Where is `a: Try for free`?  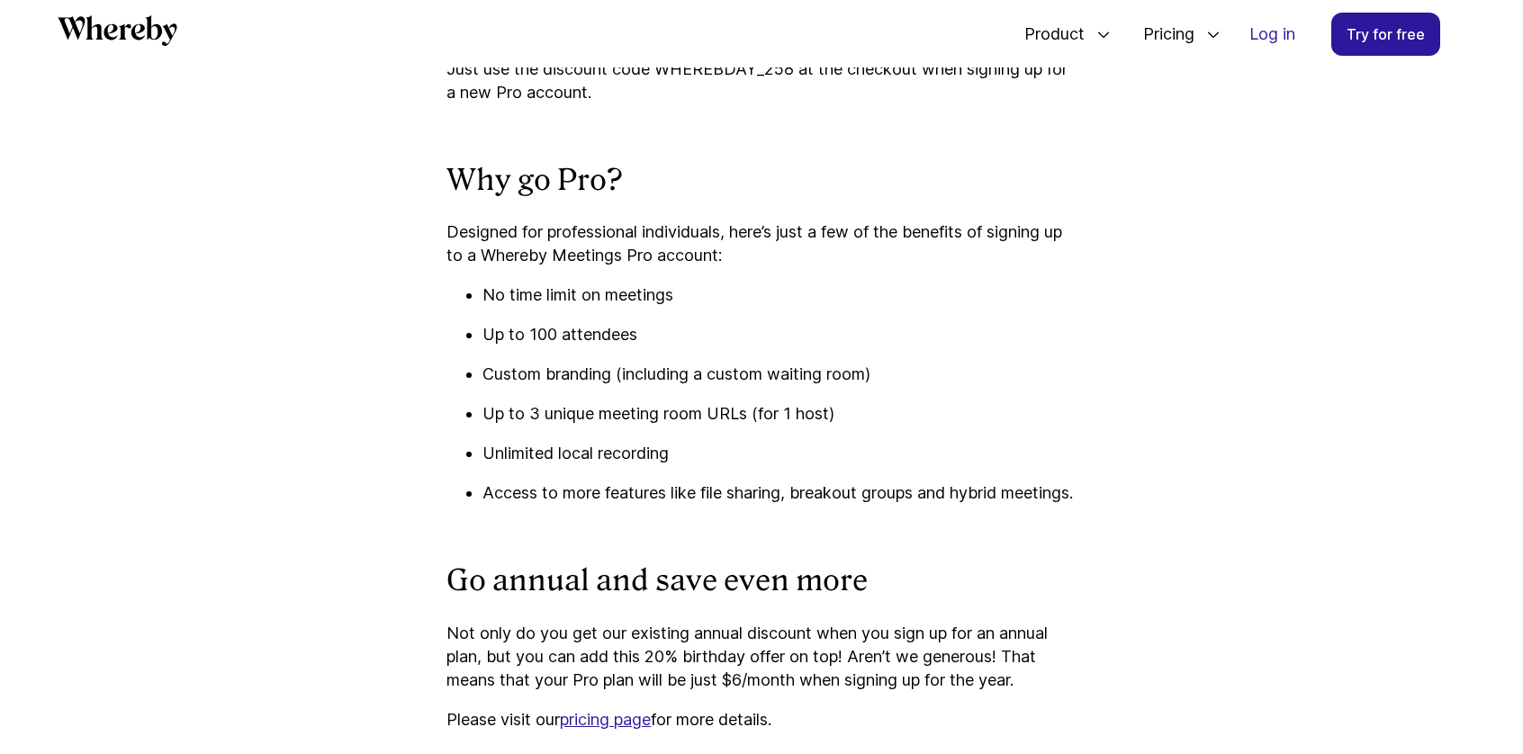
a: Try for free is located at coordinates (1385, 34).